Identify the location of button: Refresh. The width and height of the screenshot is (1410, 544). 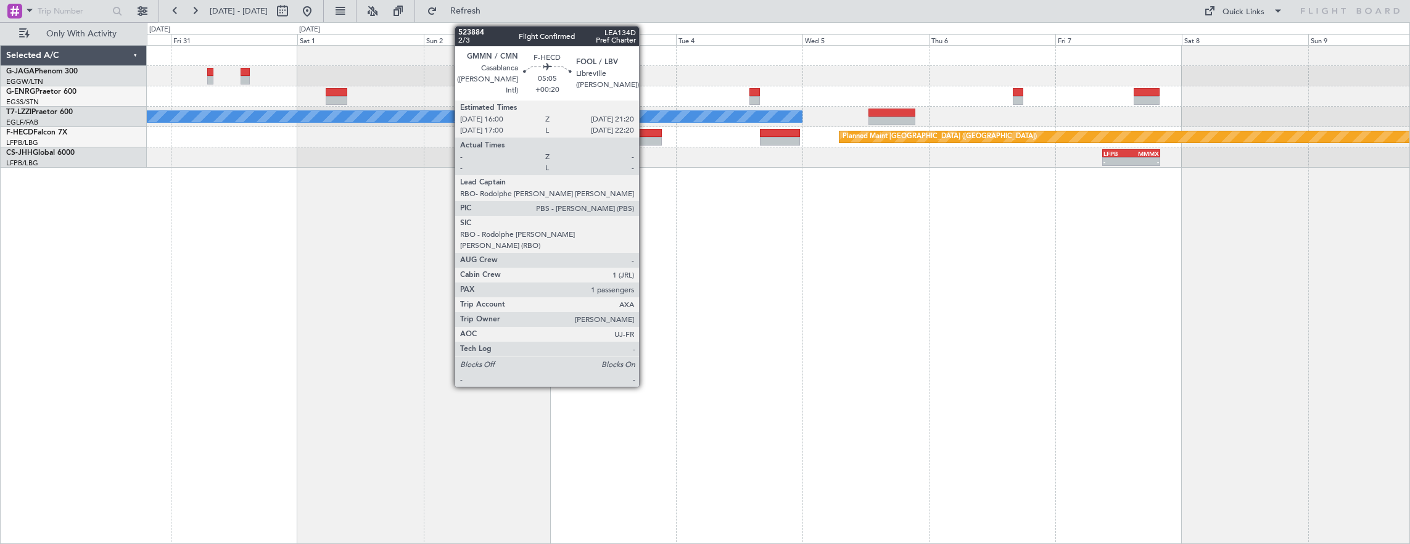
(458, 11).